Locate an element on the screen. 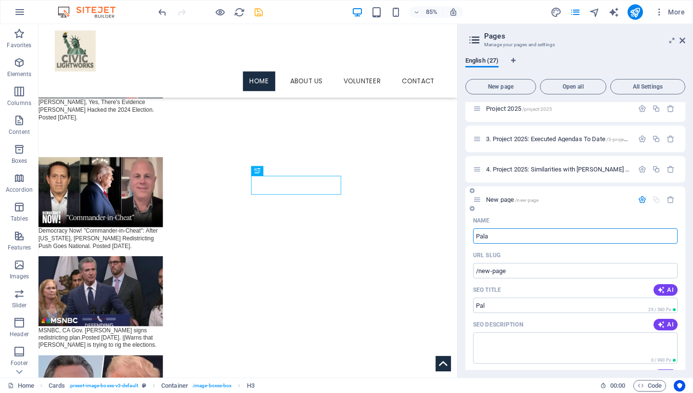 The image size is (693, 393). button: save is located at coordinates (259, 12).